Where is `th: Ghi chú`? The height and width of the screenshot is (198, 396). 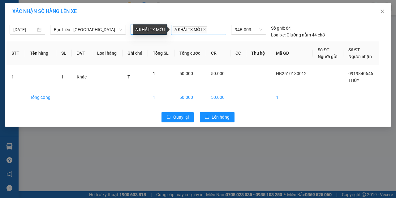 th: Ghi chú is located at coordinates (135, 53).